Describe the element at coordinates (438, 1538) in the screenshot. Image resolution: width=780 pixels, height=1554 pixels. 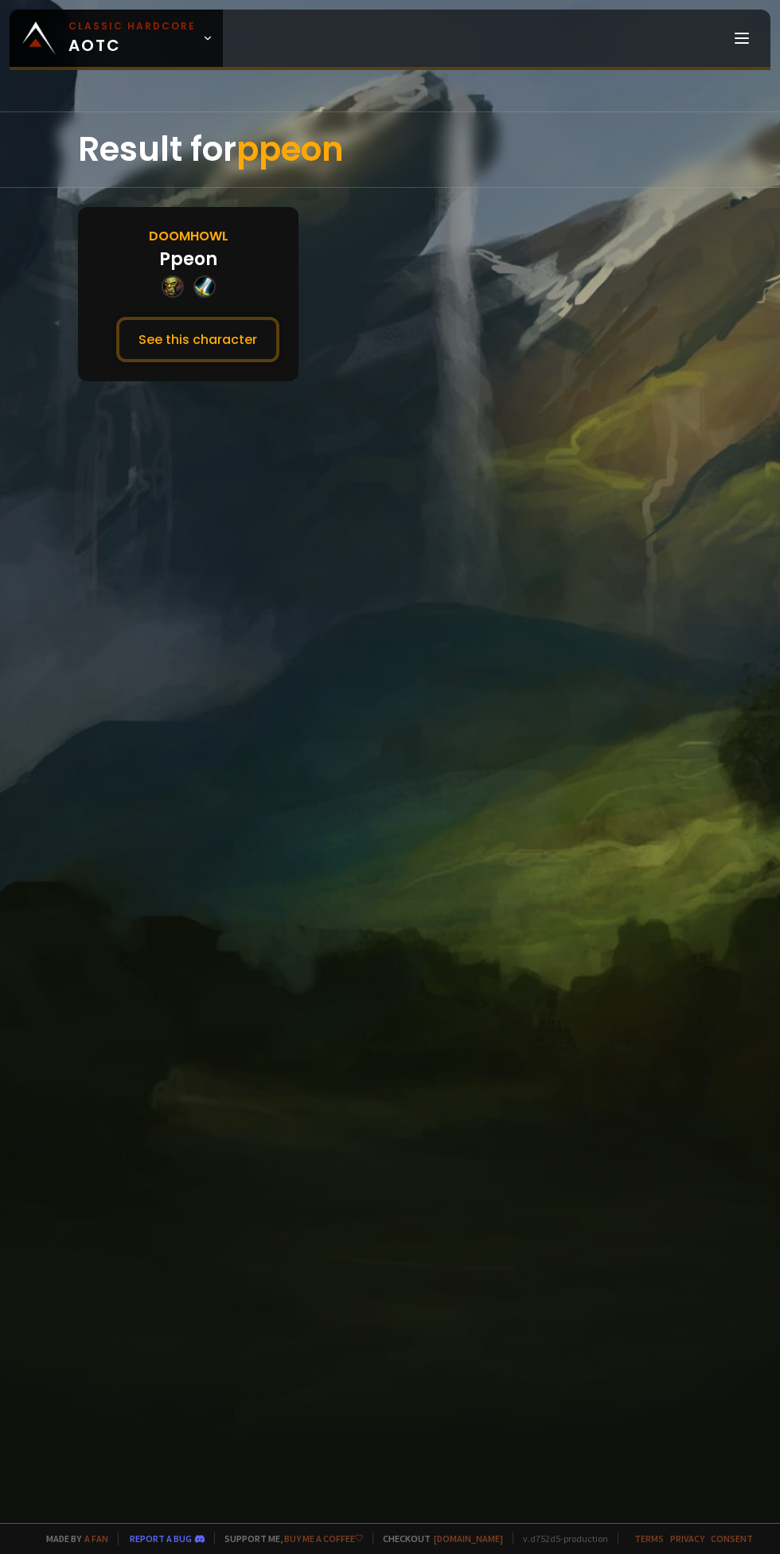
I see `span: Checkout` at that location.